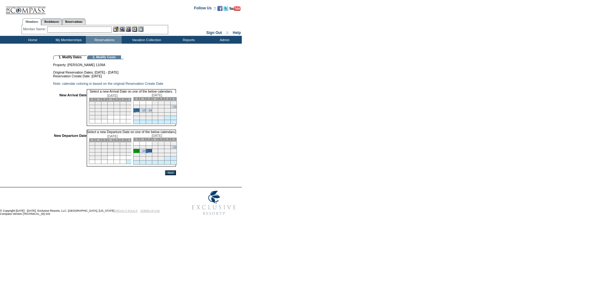 The image size is (599, 284). What do you see at coordinates (136, 158) in the screenshot?
I see `td: 26` at bounding box center [136, 158].